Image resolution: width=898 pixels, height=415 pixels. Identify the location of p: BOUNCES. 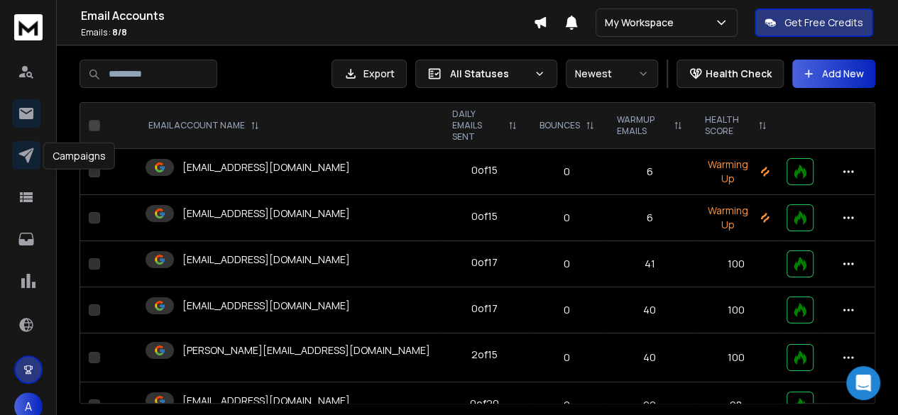
(559, 126).